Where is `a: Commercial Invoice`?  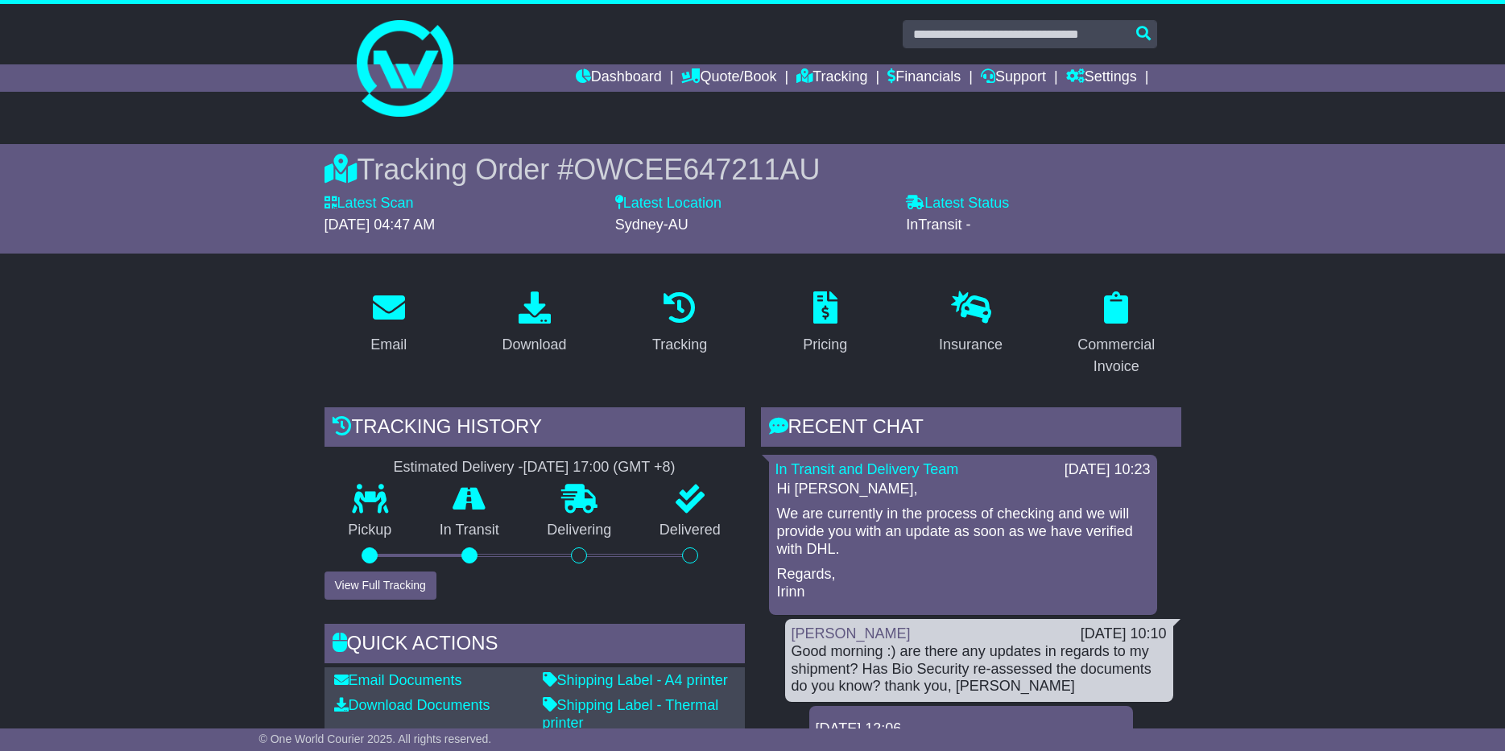
a: Commercial Invoice is located at coordinates (1116, 334).